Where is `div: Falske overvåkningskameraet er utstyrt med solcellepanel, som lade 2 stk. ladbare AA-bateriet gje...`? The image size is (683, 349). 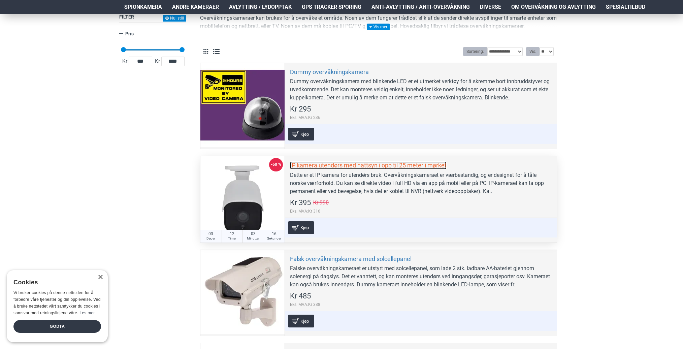 div: Falske overvåkningskameraet er utstyrt med solcellepanel, som lade 2 stk. ladbare AA-bateriet gje... is located at coordinates (421, 276).